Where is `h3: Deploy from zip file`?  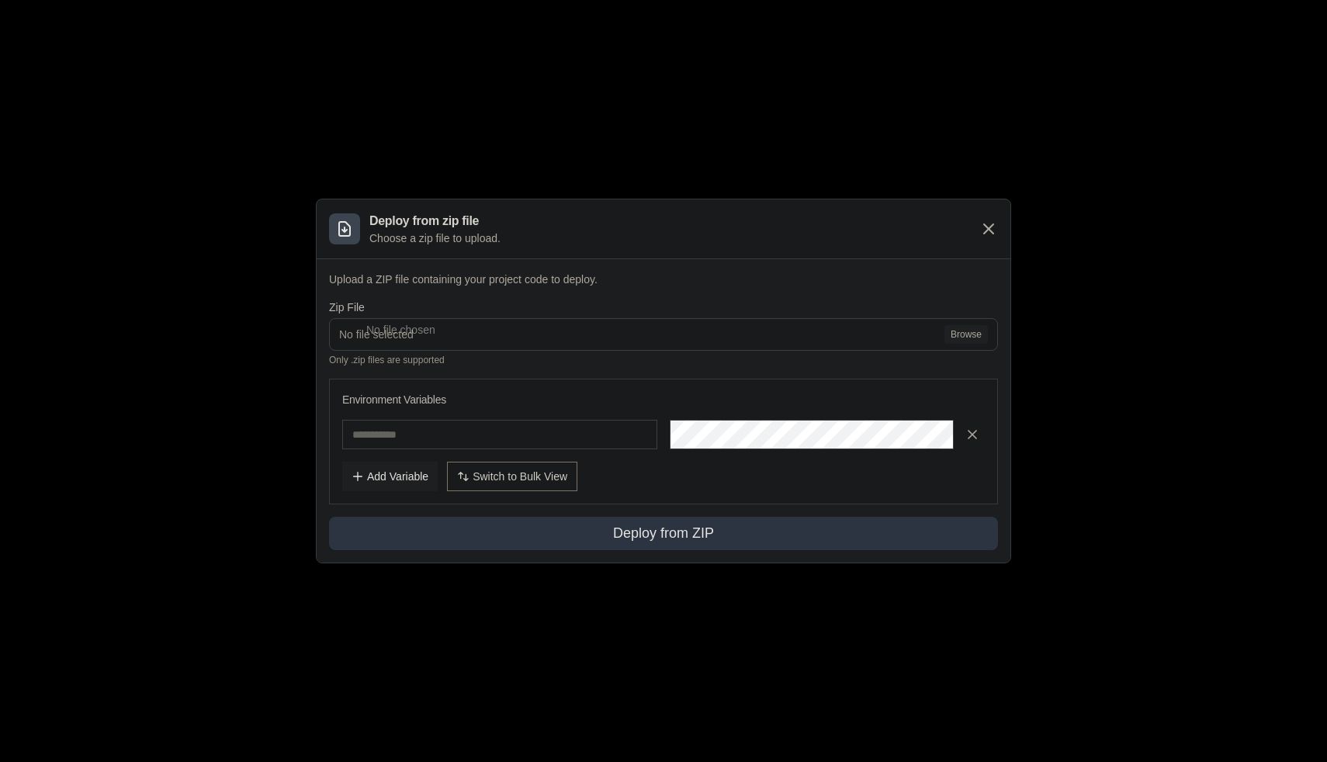 h3: Deploy from zip file is located at coordinates (435, 221).